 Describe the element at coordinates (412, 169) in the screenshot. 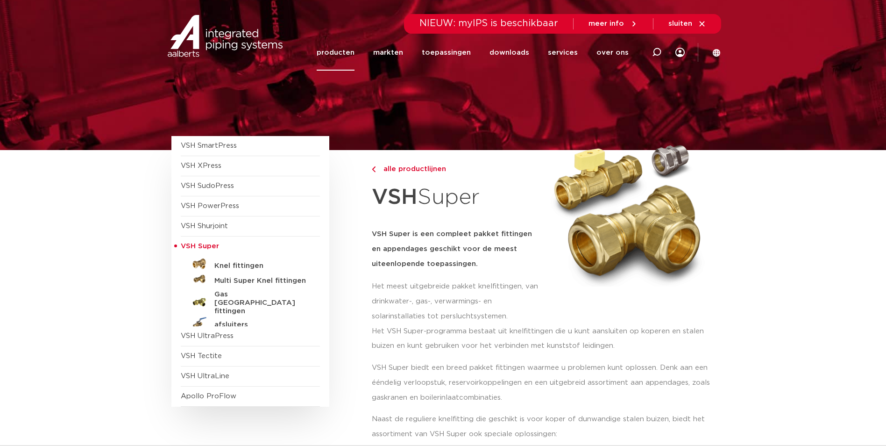

I see `span: alle productlijnen` at that location.